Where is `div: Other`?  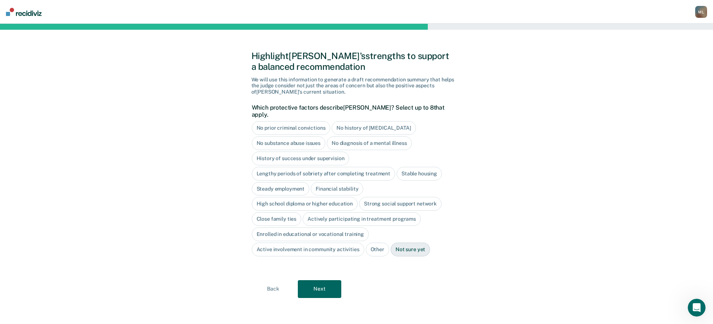 div: Other is located at coordinates (377, 249).